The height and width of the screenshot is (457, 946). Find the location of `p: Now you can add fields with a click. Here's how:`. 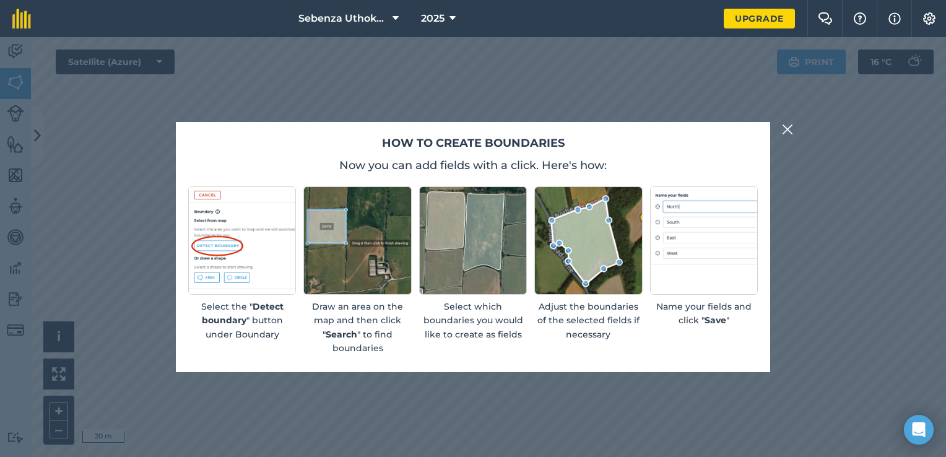

p: Now you can add fields with a click. Here's how: is located at coordinates (473, 165).